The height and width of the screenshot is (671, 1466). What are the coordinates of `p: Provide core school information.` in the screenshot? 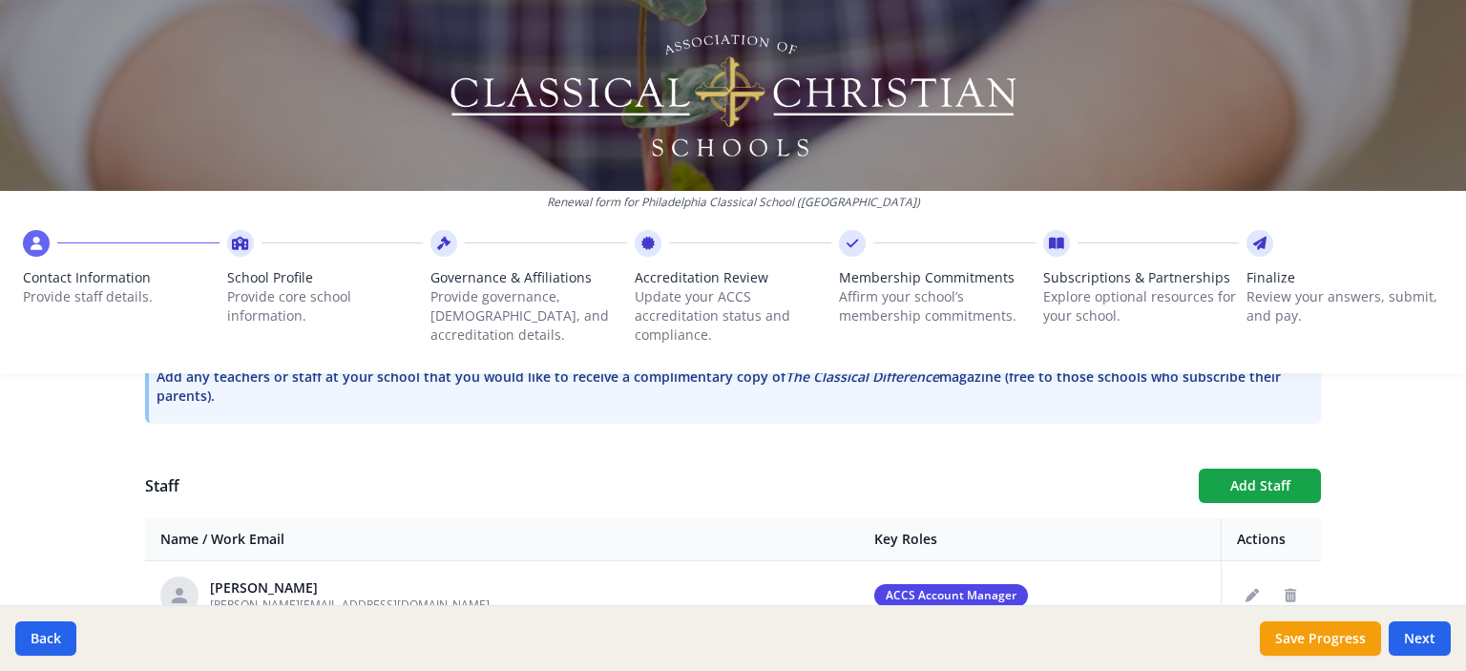 It's located at (325, 306).